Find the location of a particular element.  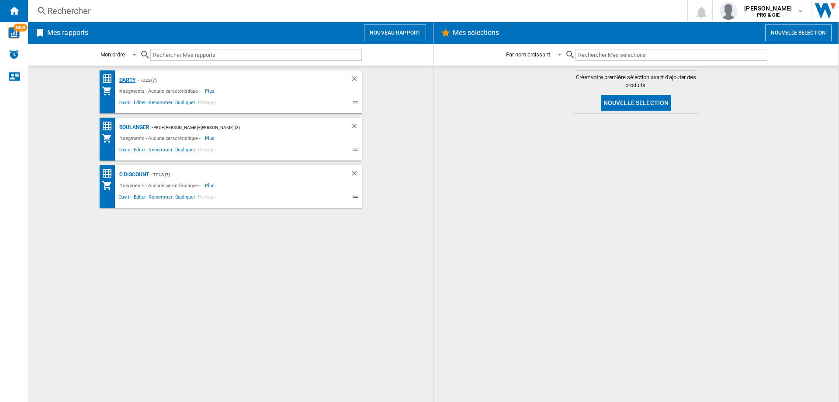

img: profile.jpg is located at coordinates (728, 11).